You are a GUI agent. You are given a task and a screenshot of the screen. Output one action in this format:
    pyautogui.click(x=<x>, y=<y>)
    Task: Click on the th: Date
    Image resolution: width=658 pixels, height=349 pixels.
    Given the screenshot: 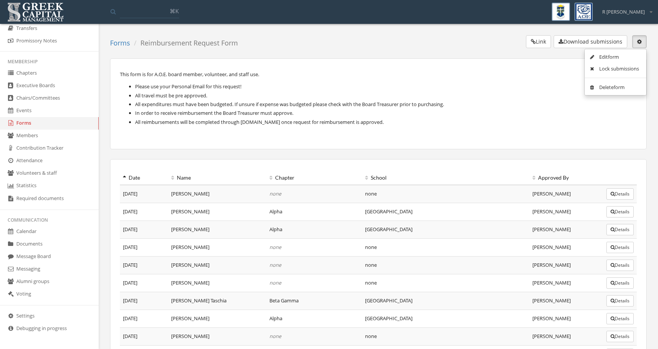 What is the action you would take?
    pyautogui.click(x=144, y=178)
    